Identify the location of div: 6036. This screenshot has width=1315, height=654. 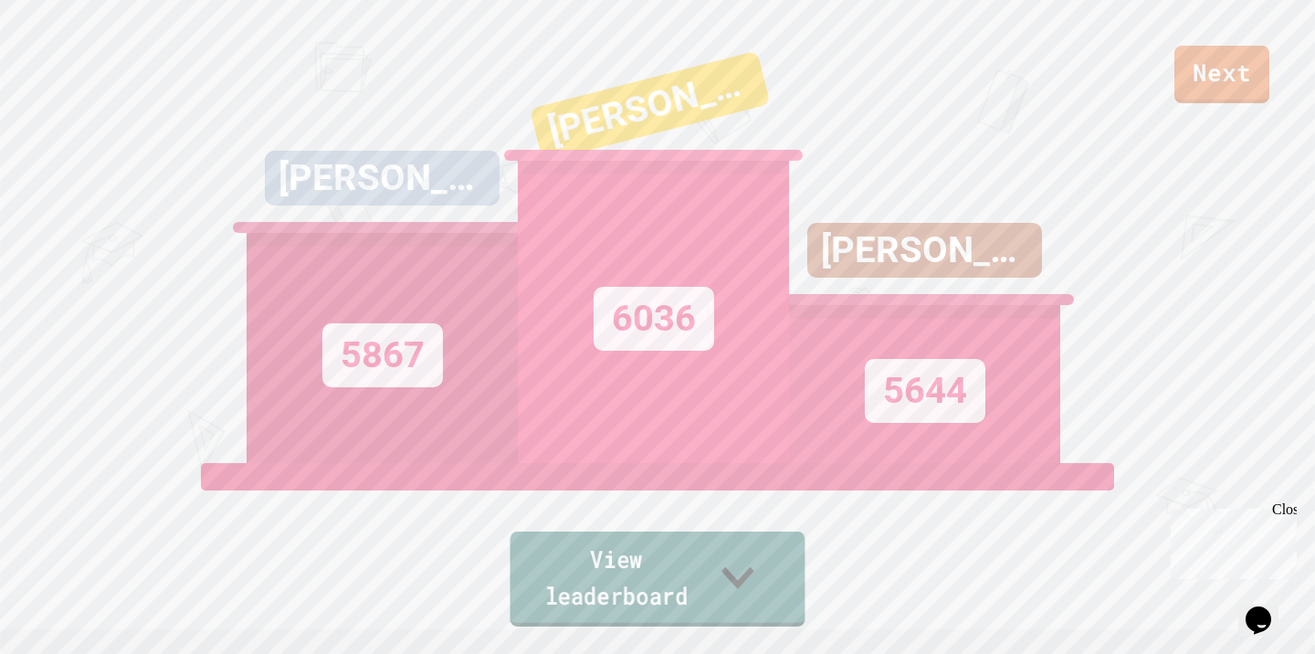
(654, 319).